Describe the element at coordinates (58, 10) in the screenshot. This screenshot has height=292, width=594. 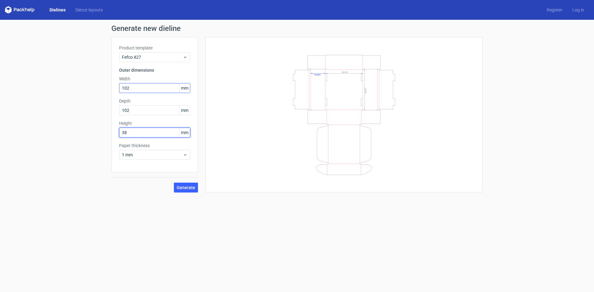
I see `a: Dielines` at that location.